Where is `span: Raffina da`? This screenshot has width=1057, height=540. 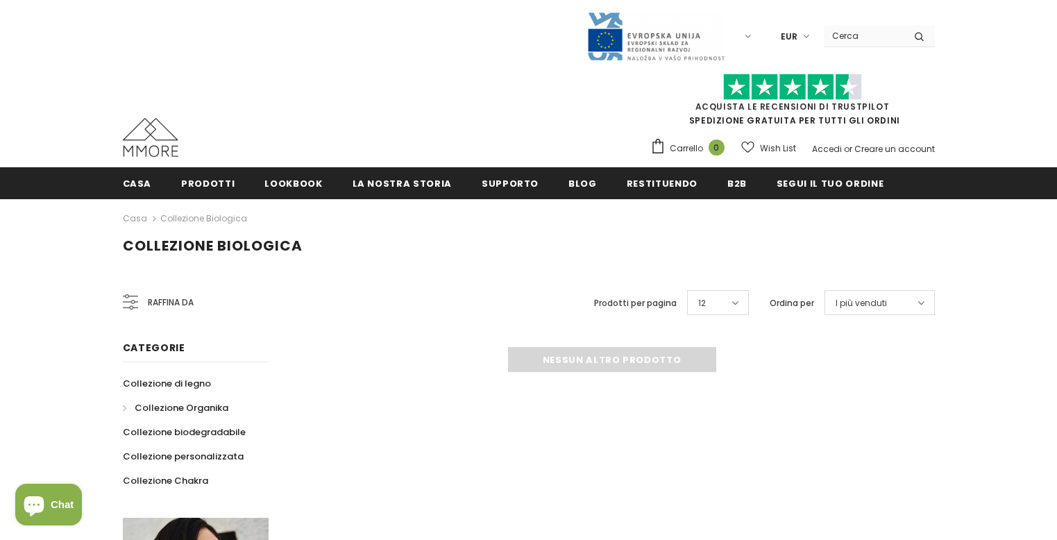
span: Raffina da is located at coordinates (171, 303).